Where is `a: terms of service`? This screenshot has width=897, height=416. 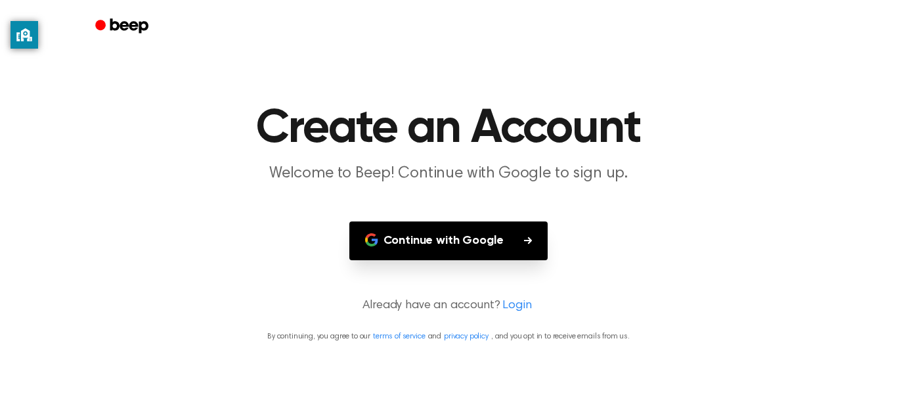 a: terms of service is located at coordinates (399, 336).